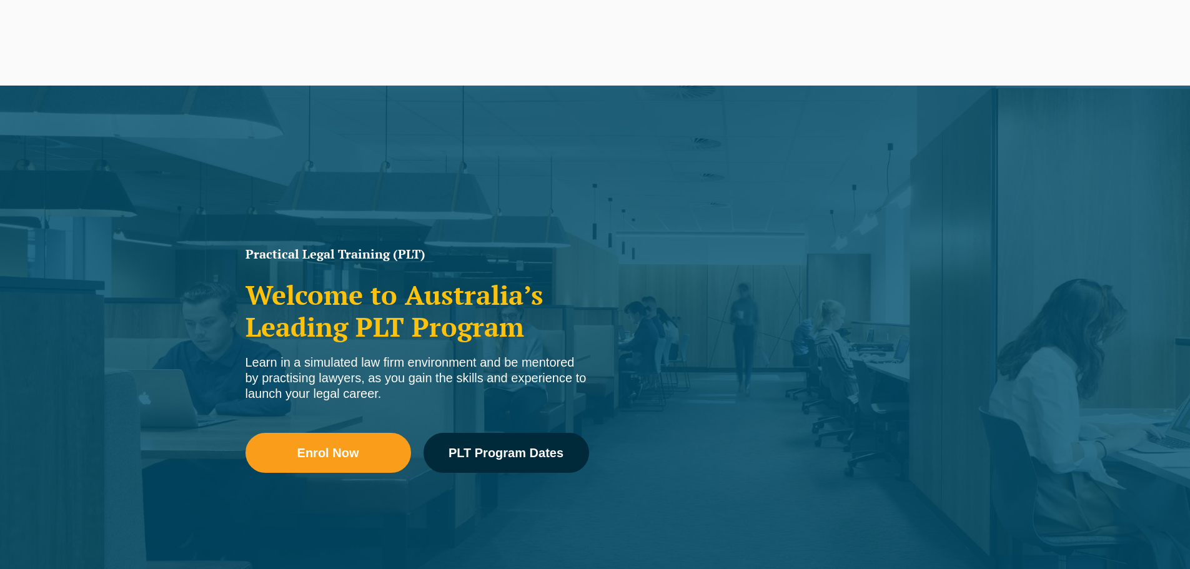 This screenshot has height=569, width=1190. I want to click on a: Enrol Now, so click(328, 453).